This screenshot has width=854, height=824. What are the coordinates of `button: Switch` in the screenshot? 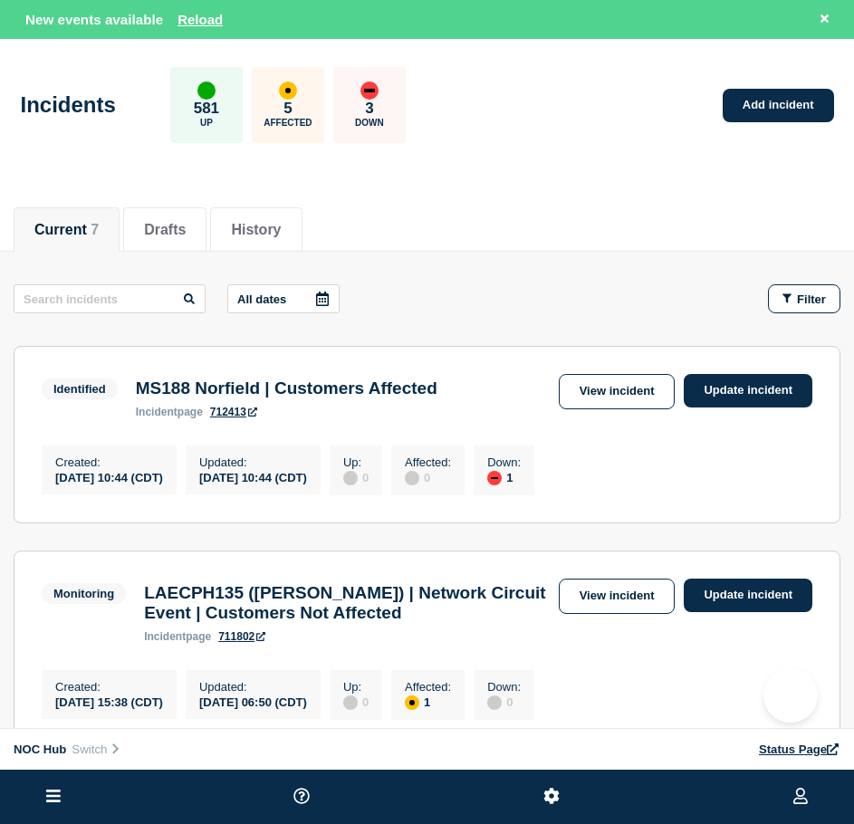 It's located at (96, 749).